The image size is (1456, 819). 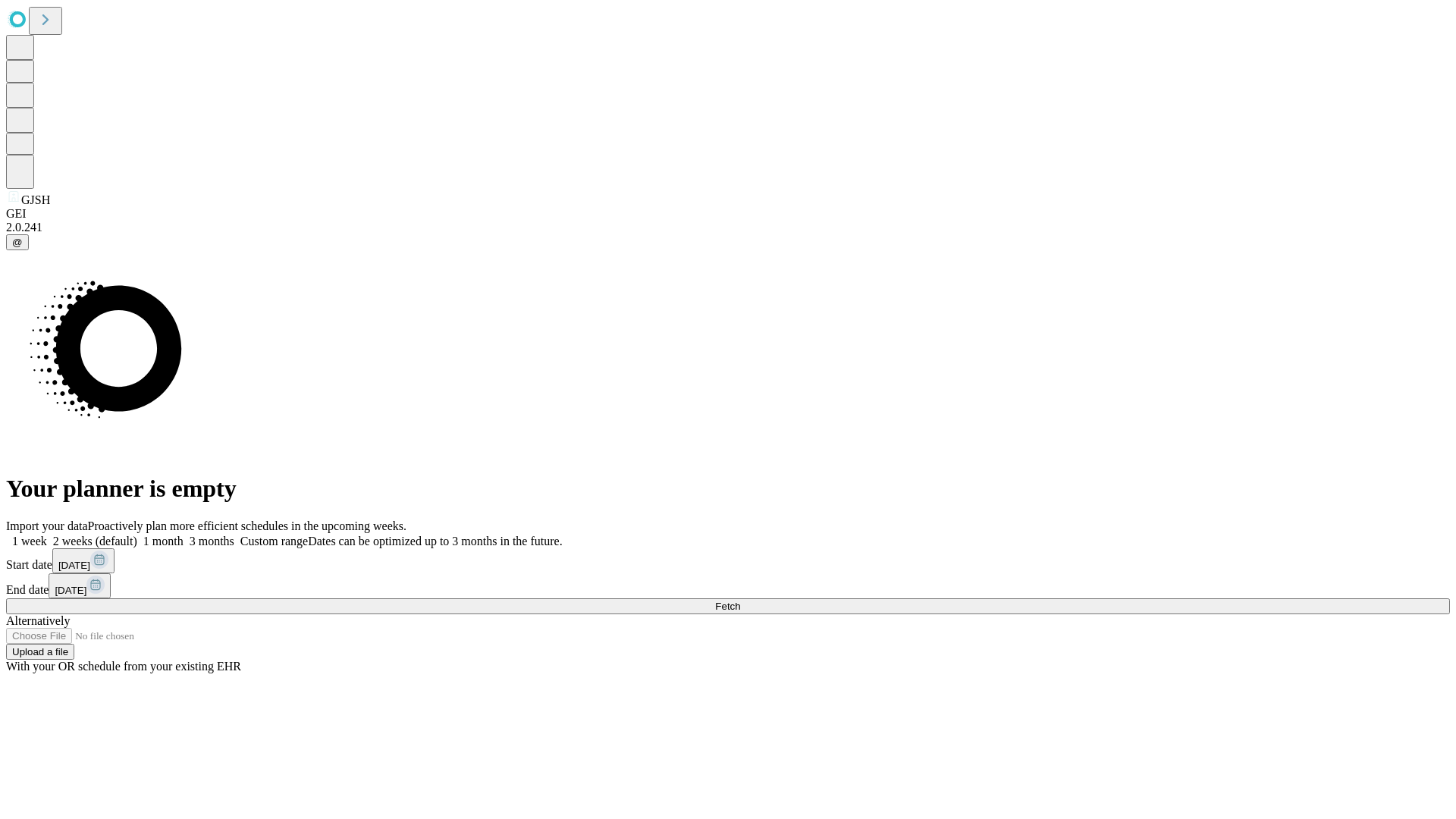 I want to click on span: GJSH, so click(x=35, y=199).